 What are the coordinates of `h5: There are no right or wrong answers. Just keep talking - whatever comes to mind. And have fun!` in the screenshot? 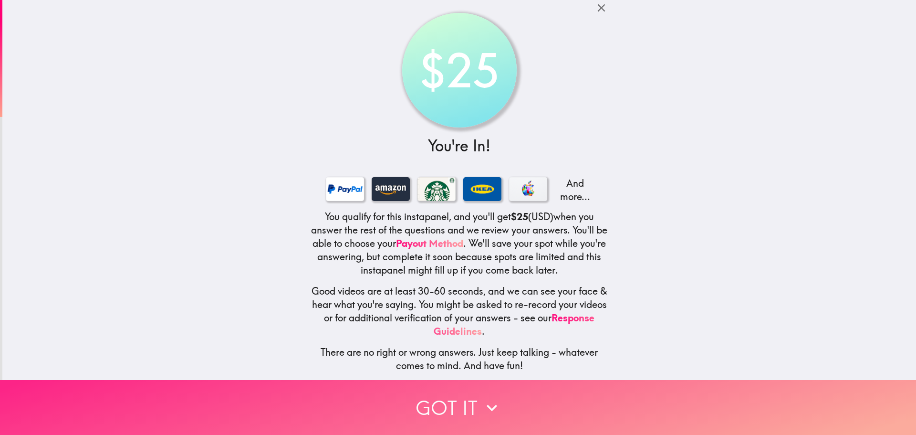 It's located at (460, 359).